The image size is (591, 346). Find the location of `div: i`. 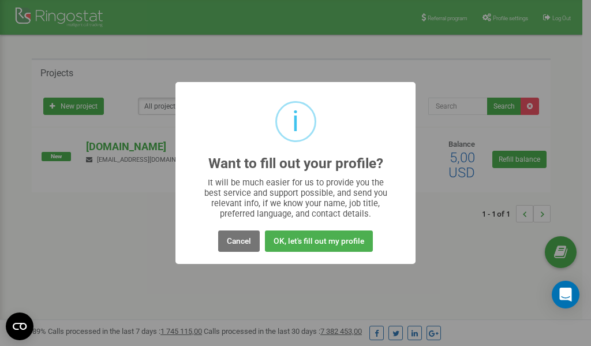

div: i is located at coordinates (296, 121).